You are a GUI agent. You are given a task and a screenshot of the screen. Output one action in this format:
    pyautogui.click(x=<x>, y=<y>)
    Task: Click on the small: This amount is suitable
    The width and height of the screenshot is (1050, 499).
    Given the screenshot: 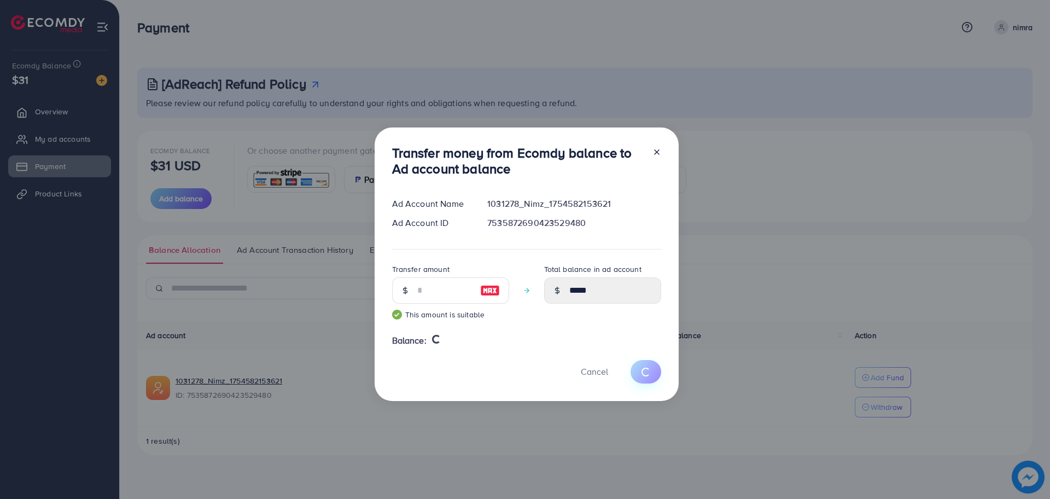 What is the action you would take?
    pyautogui.click(x=451, y=314)
    